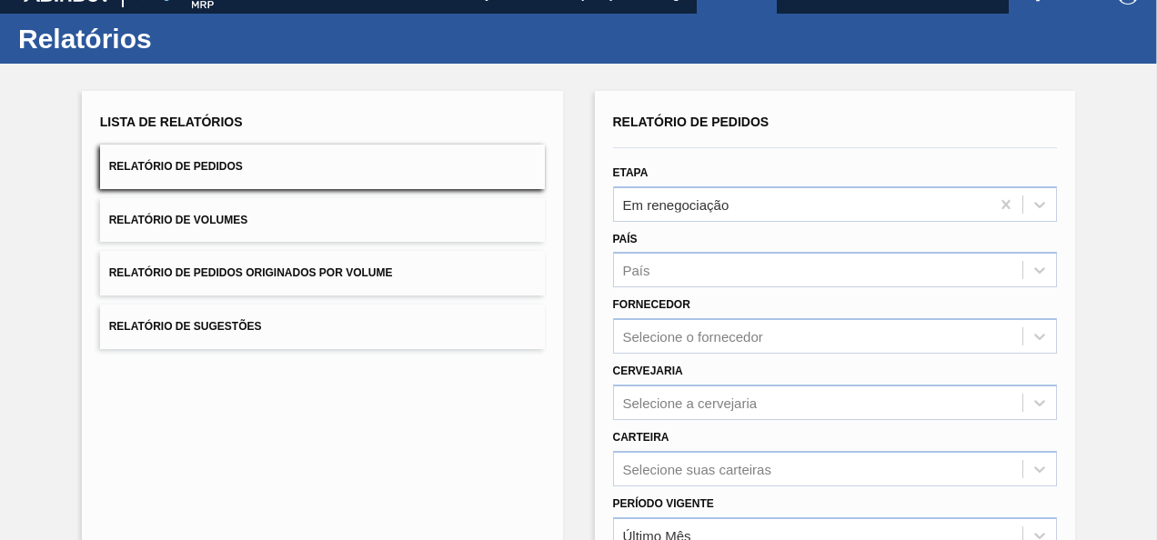 This screenshot has height=540, width=1157. I want to click on span: Relatório de Sugestões, so click(185, 326).